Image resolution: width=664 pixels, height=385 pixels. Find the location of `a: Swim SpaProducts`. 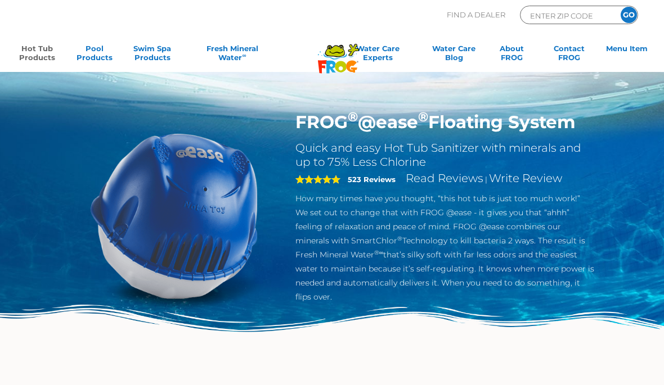

a: Swim SpaProducts is located at coordinates (152, 55).